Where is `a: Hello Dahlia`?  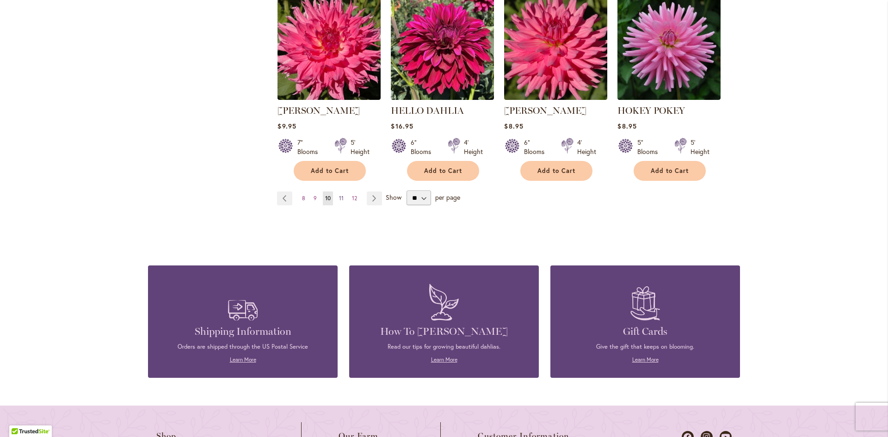
a: Hello Dahlia is located at coordinates (442, 97).